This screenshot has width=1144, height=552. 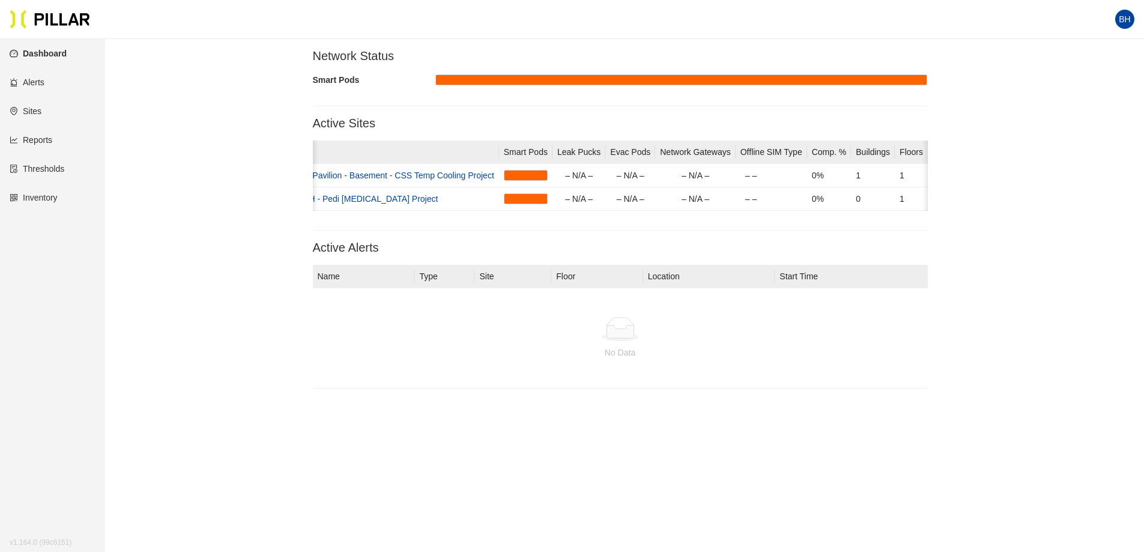 I want to click on a: alertAlerts, so click(x=27, y=82).